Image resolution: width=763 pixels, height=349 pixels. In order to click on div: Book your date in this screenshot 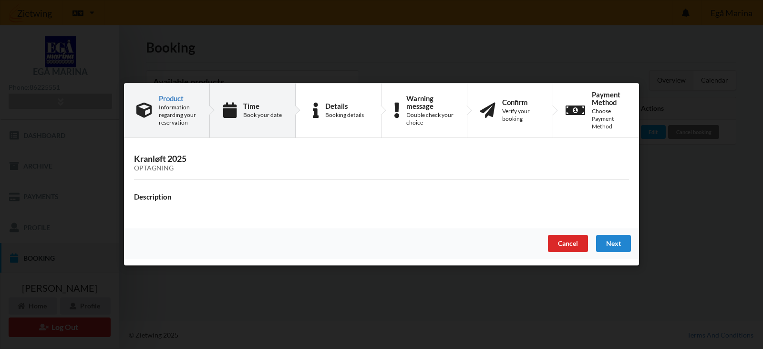, I will do `click(262, 115)`.